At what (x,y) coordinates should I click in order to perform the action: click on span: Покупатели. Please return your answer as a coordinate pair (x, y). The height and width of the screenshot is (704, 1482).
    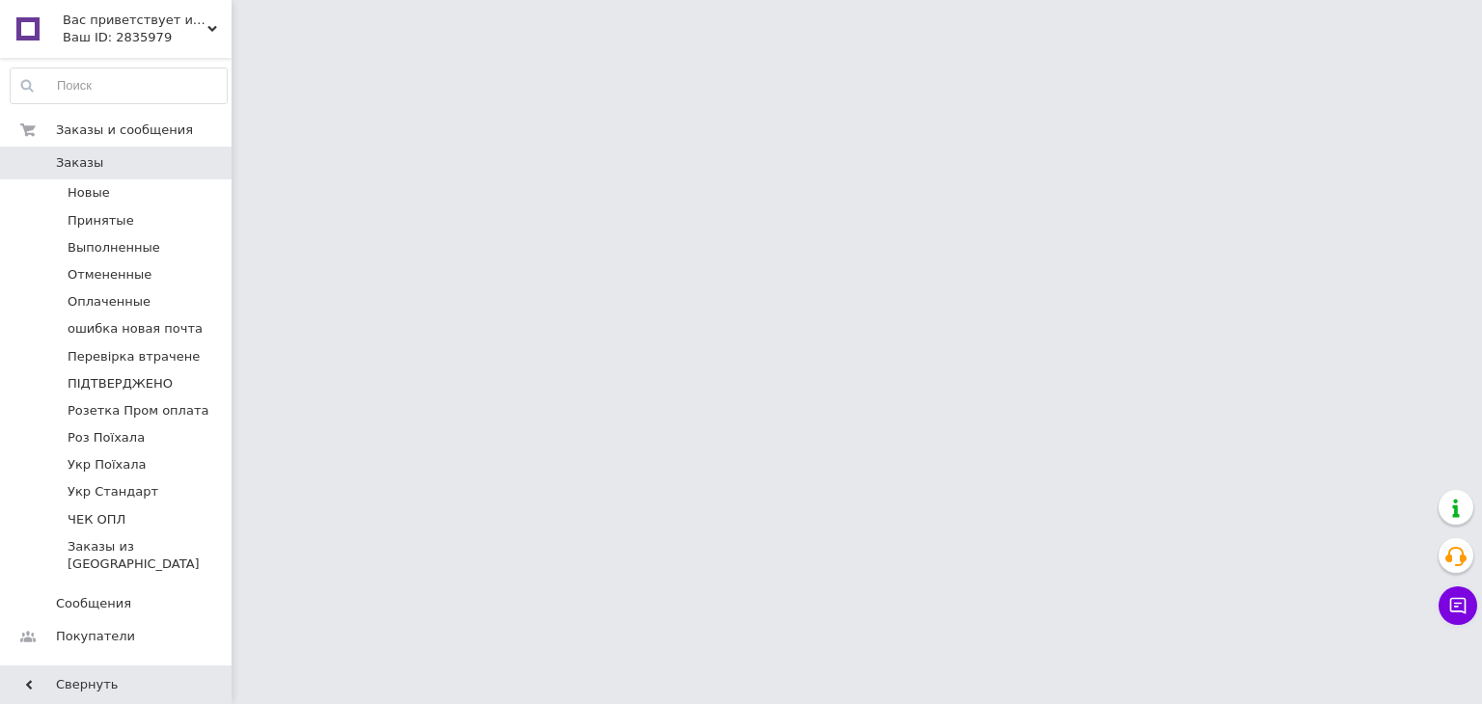
    Looking at the image, I should click on (96, 637).